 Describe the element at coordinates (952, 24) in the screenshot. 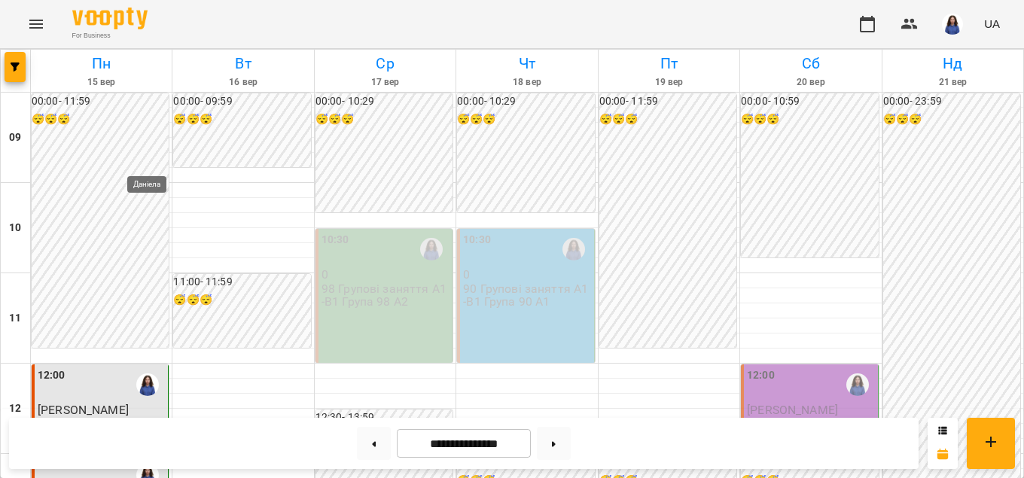

I see `img: 896d7bd98bada4a398fcb6f6c121a1d1.png` at that location.